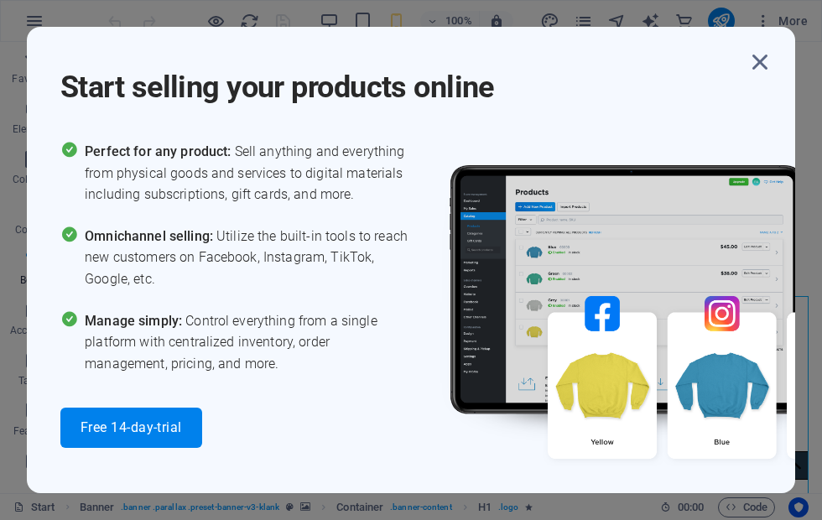 The width and height of the screenshot is (822, 520). I want to click on span: Perfect for any product:, so click(159, 151).